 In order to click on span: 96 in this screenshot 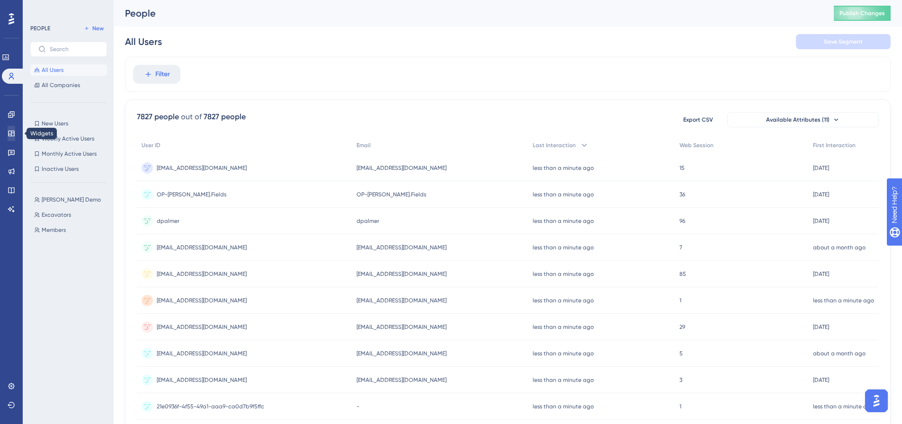, I will do `click(682, 221)`.